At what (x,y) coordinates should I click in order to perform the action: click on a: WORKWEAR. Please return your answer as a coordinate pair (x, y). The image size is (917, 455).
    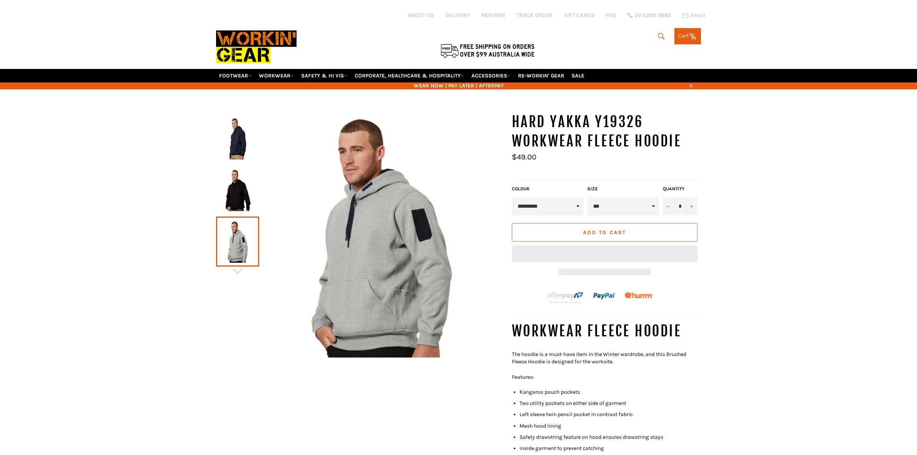
    Looking at the image, I should click on (276, 75).